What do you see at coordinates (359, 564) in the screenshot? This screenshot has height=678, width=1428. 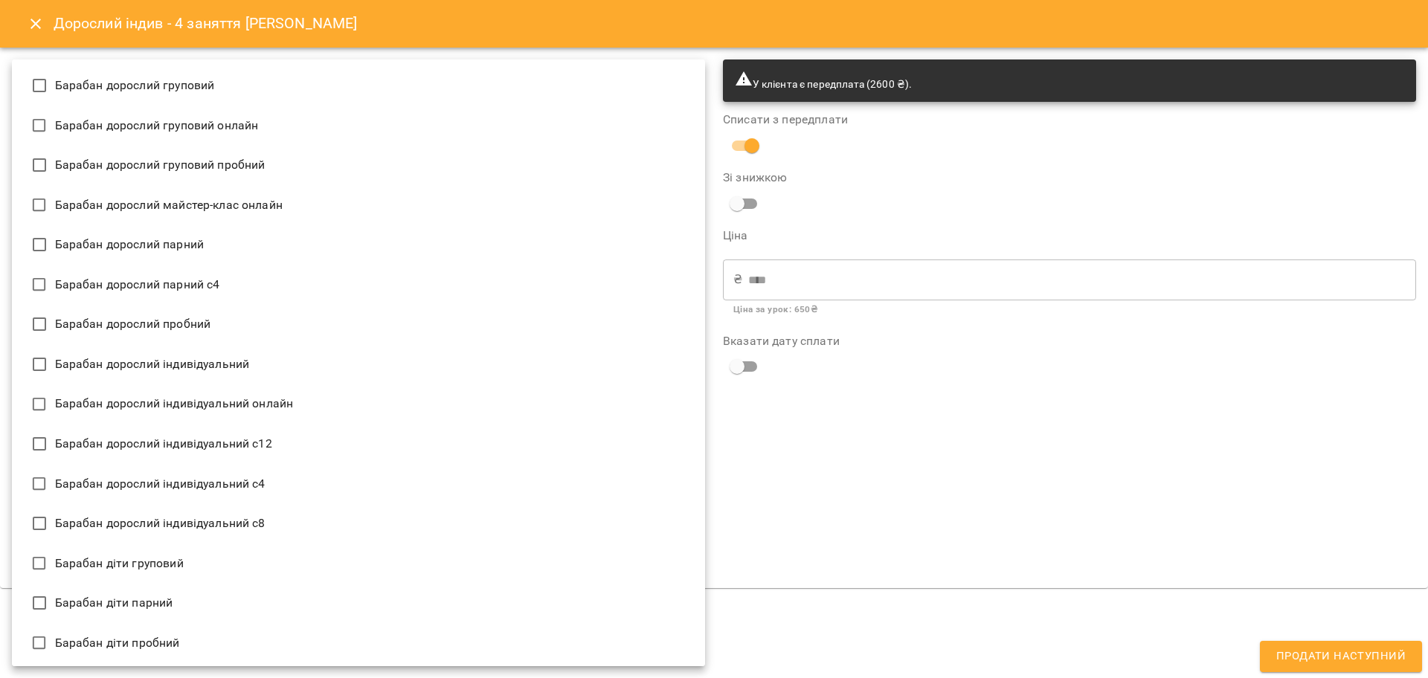 I see `li: Барабан діти груповий` at bounding box center [359, 564].